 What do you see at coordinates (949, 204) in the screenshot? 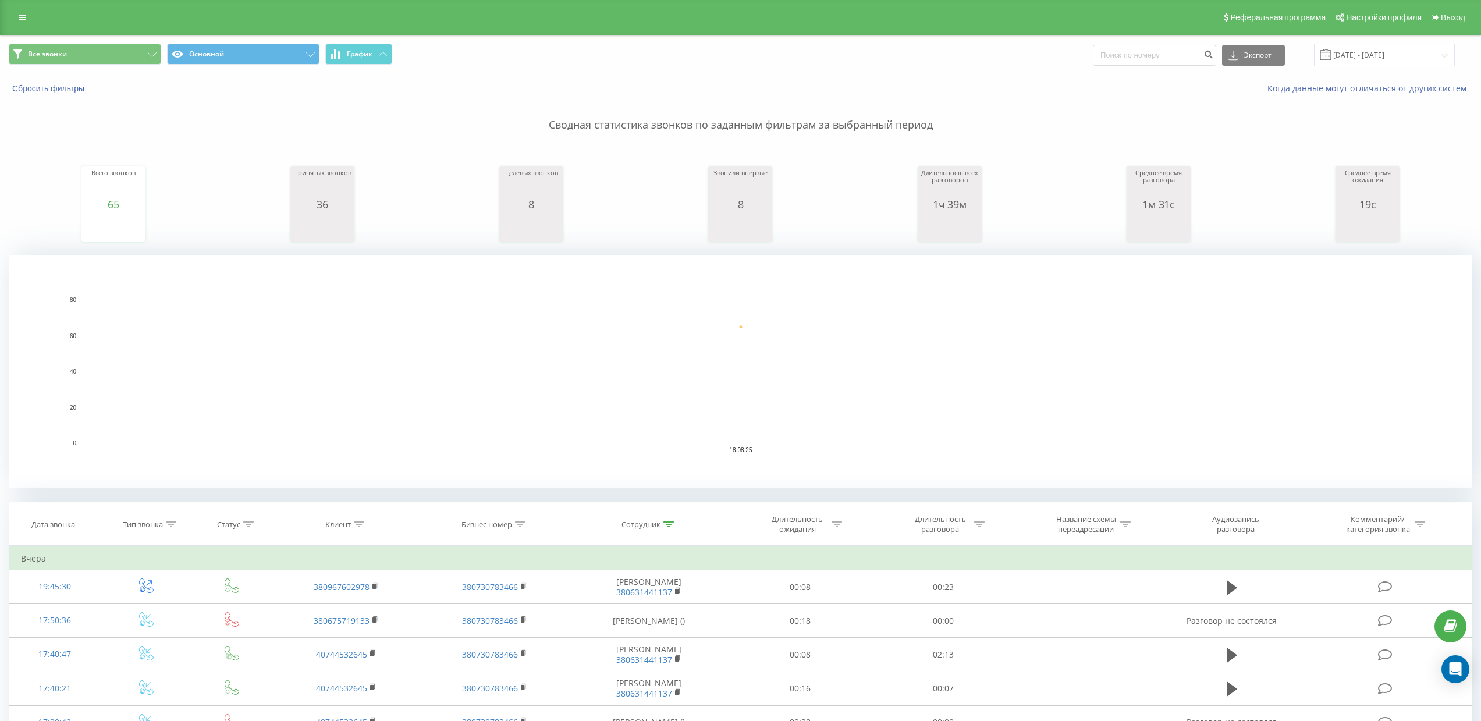
I see `div: 1ч 39м` at bounding box center [949, 204].